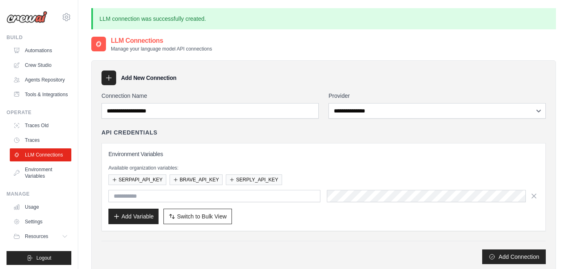  Describe the element at coordinates (40, 173) in the screenshot. I see `a: Environment Variables` at that location.